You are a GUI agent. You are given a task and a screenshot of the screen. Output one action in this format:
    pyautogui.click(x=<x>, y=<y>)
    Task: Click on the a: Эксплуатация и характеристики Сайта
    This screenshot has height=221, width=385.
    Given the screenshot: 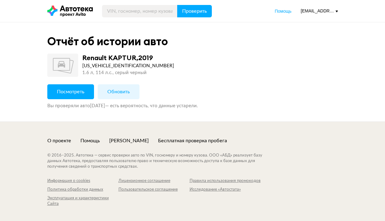 What is the action you would take?
    pyautogui.click(x=83, y=201)
    